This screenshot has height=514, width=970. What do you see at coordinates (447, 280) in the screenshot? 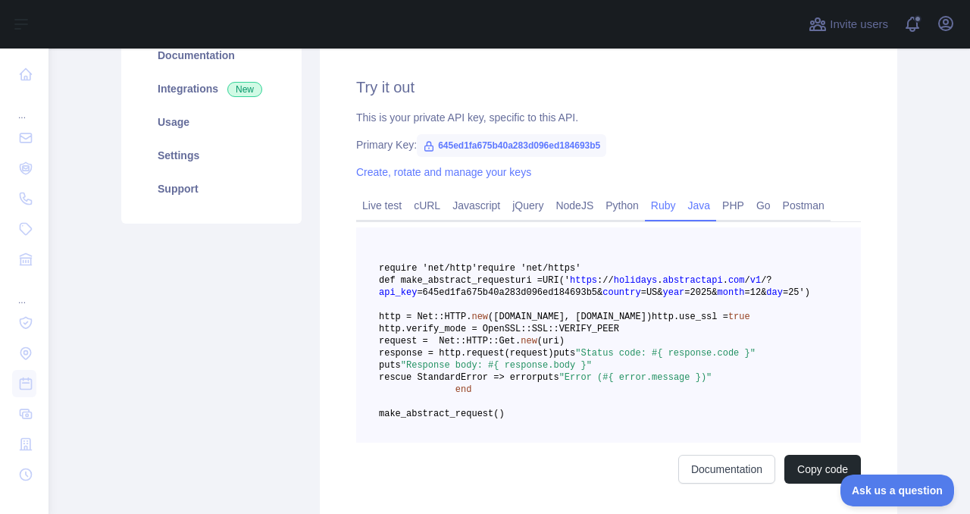
I see `span: def make_abstract_request` at bounding box center [447, 280].